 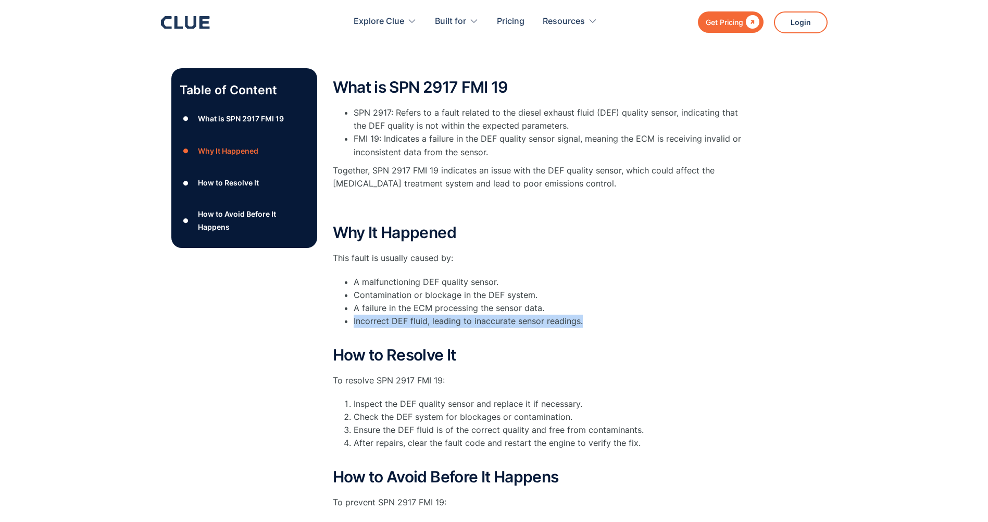 What do you see at coordinates (541, 380) in the screenshot?
I see `p: To resolve SPN 2917 FMI 19:` at bounding box center [541, 380].